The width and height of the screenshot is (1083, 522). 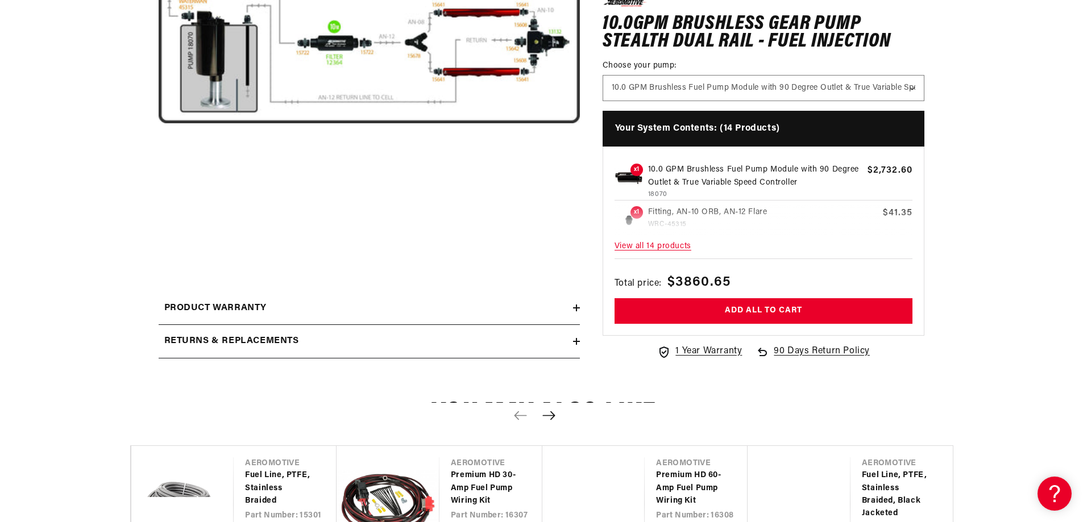 What do you see at coordinates (542, 415) in the screenshot?
I see `h2: You may also like` at bounding box center [542, 415].